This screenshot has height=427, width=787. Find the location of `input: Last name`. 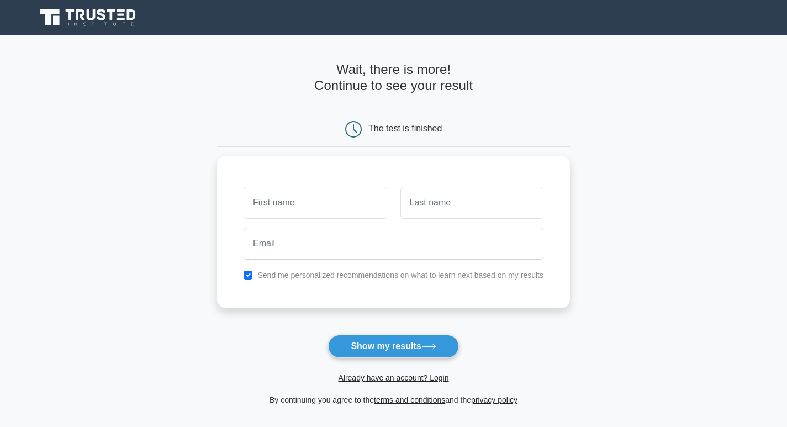

input: Last name is located at coordinates (471, 203).